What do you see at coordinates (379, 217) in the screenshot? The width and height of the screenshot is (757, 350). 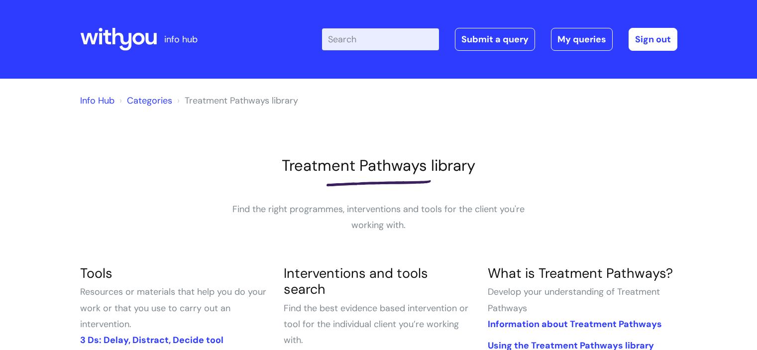 I see `p: Find the right programmes, interventions and tools for the client you're working with.` at bounding box center [379, 217].